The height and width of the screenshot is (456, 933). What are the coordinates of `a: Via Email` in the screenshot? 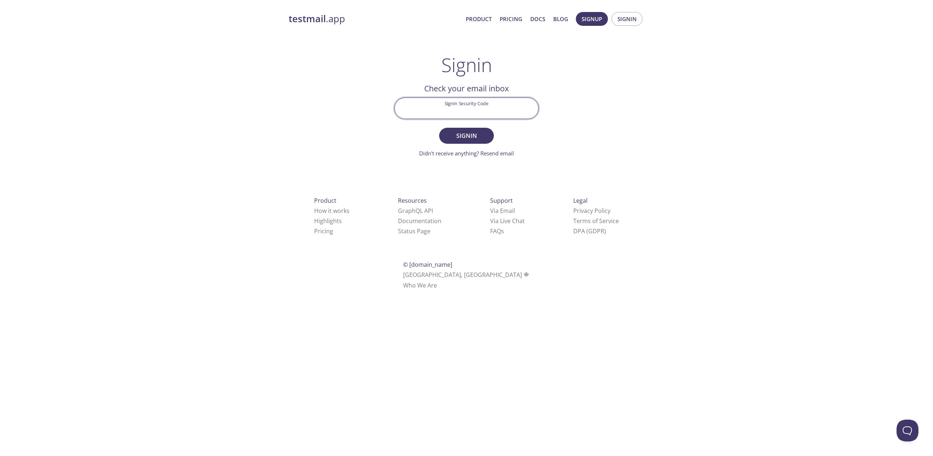 It's located at (502, 211).